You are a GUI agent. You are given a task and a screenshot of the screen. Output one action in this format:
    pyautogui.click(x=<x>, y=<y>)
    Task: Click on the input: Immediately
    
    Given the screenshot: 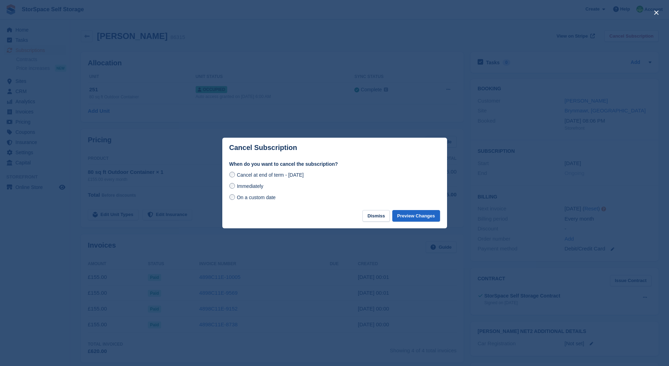 What is the action you would take?
    pyautogui.click(x=232, y=186)
    